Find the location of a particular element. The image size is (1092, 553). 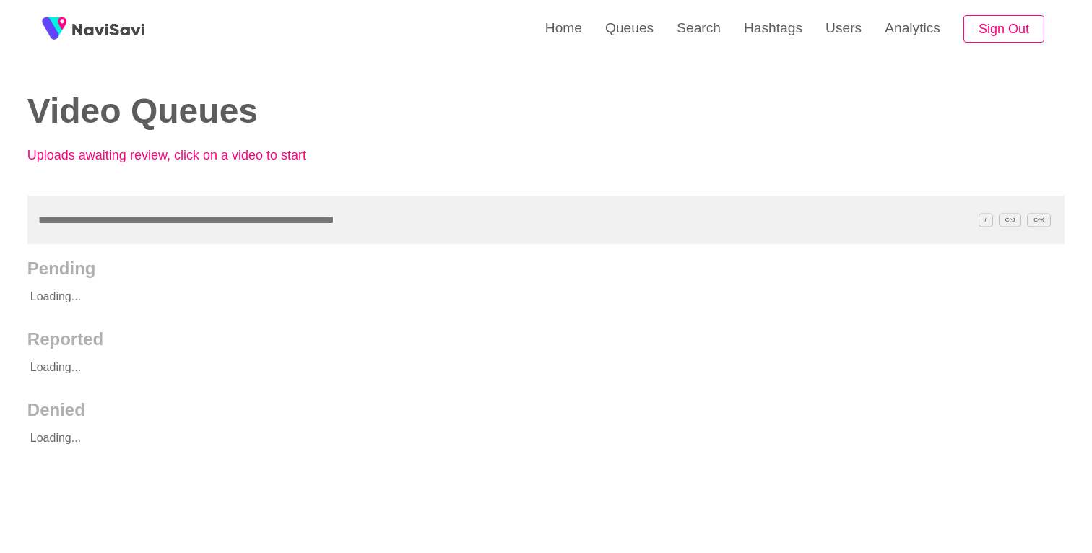

h2: Denied is located at coordinates (546, 410).